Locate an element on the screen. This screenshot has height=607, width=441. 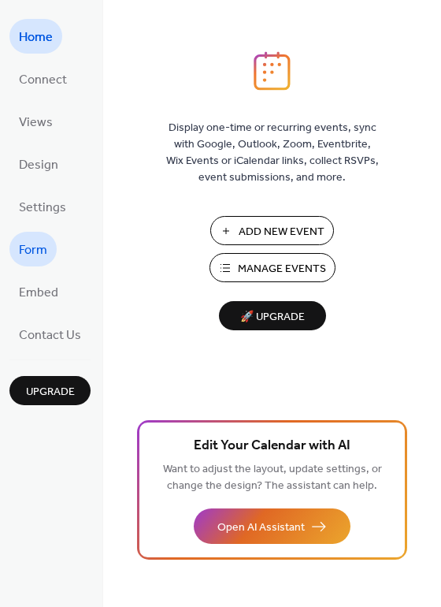
span: Upgrade is located at coordinates (50, 392).